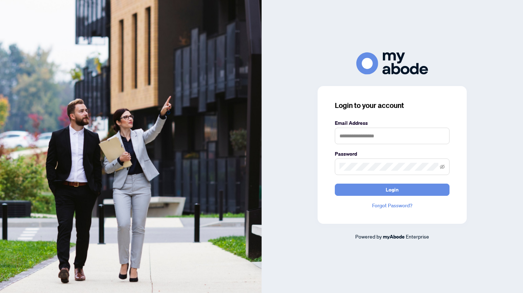 This screenshot has width=523, height=293. Describe the element at coordinates (392, 123) in the screenshot. I see `label: Email Address` at that location.